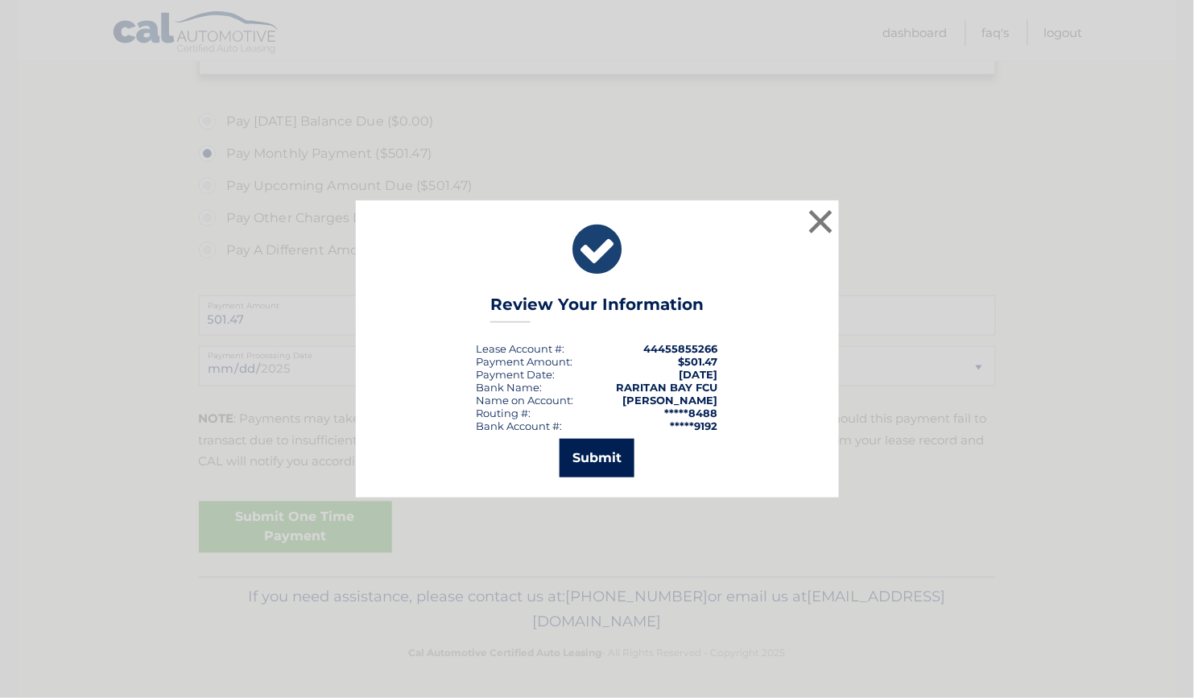 The width and height of the screenshot is (1194, 698). Describe the element at coordinates (525, 362) in the screenshot. I see `div: Payment Amount:` at that location.